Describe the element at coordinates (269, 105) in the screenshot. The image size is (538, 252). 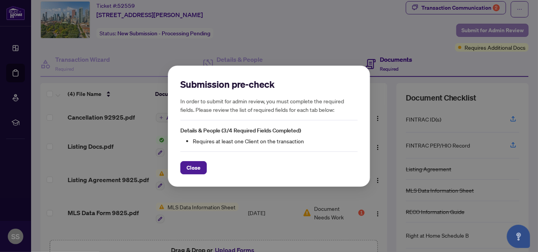
I see `h5: In order to submit for admin review, you must complete the required fields. Please review the lis...` at that location.